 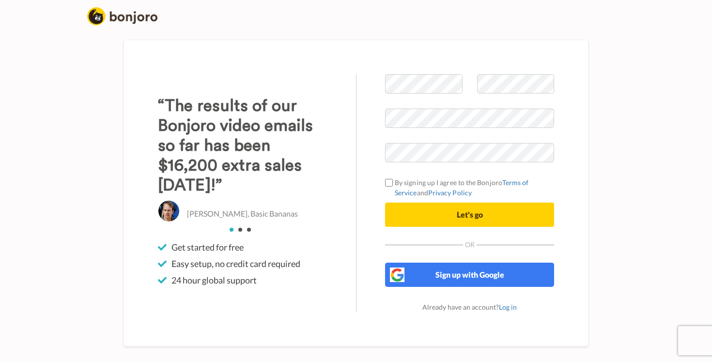 What do you see at coordinates (236, 263) in the screenshot?
I see `span: Easy setup, no credit card required` at bounding box center [236, 263].